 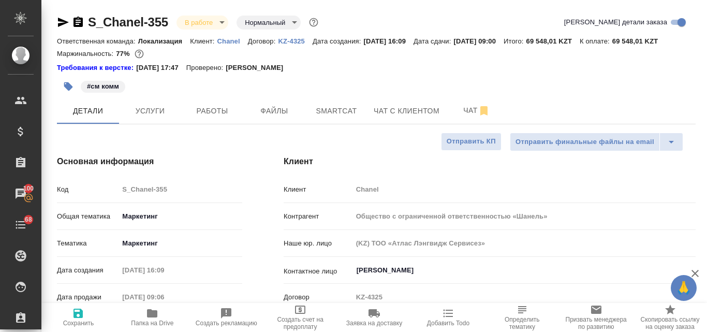 What do you see at coordinates (124, 53) in the screenshot?
I see `p: 77%` at bounding box center [124, 53].